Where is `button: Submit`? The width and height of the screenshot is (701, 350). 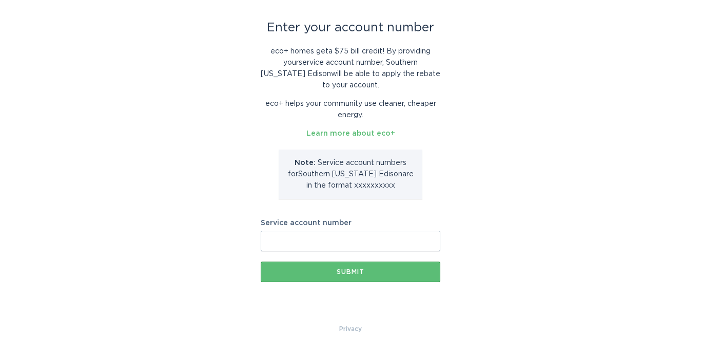 button: Submit is located at coordinates (351, 272).